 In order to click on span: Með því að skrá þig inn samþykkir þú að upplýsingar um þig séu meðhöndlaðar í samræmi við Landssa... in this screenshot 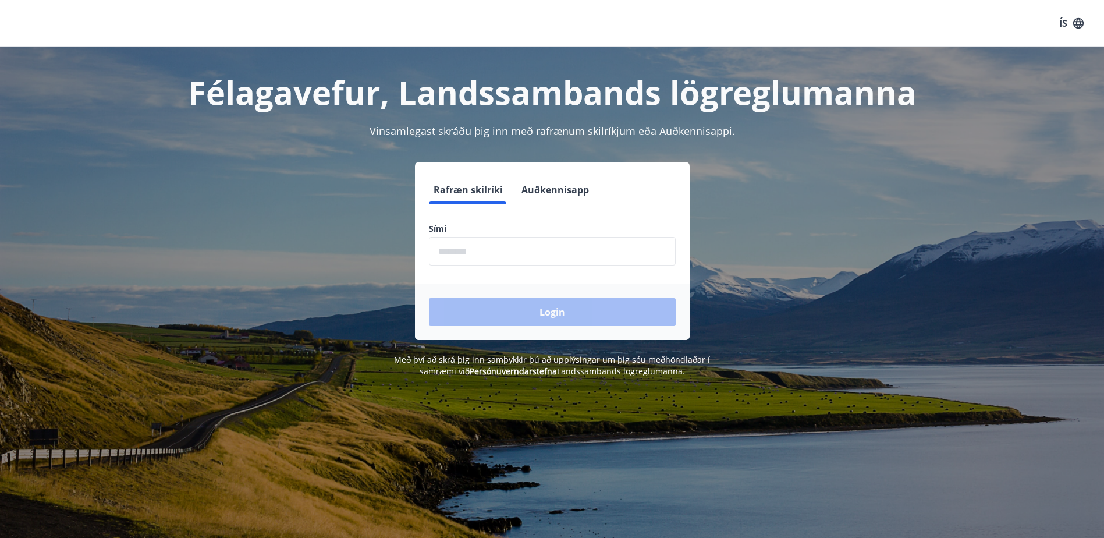, I will do `click(552, 365)`.